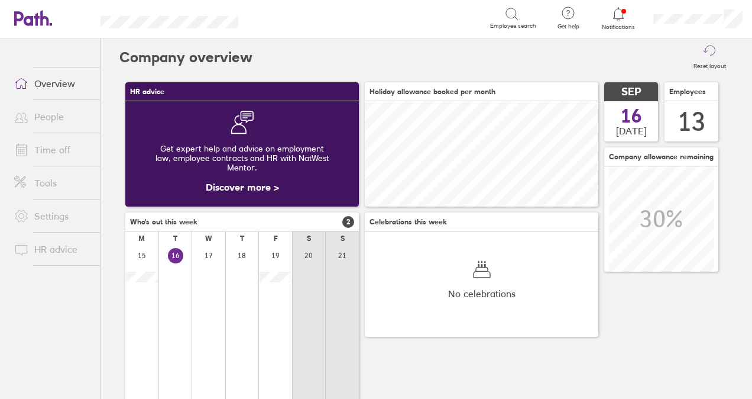  I want to click on span: 16, so click(632, 116).